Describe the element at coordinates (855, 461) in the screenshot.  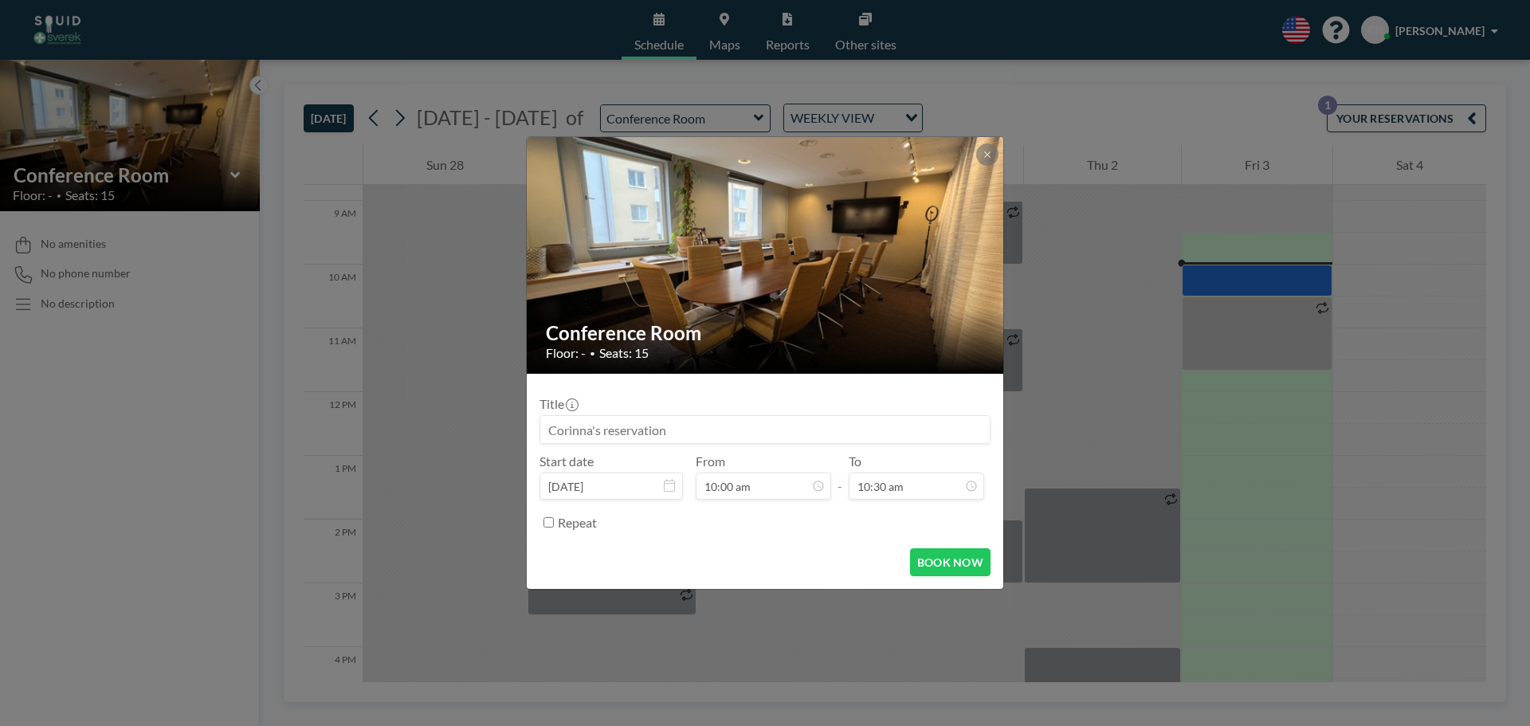
I see `label: To` at that location.